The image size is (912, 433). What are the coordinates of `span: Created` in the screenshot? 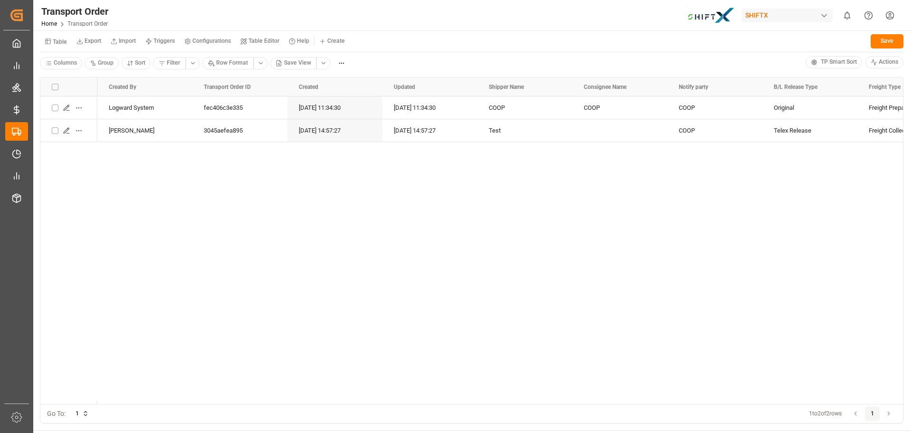 It's located at (308, 87).